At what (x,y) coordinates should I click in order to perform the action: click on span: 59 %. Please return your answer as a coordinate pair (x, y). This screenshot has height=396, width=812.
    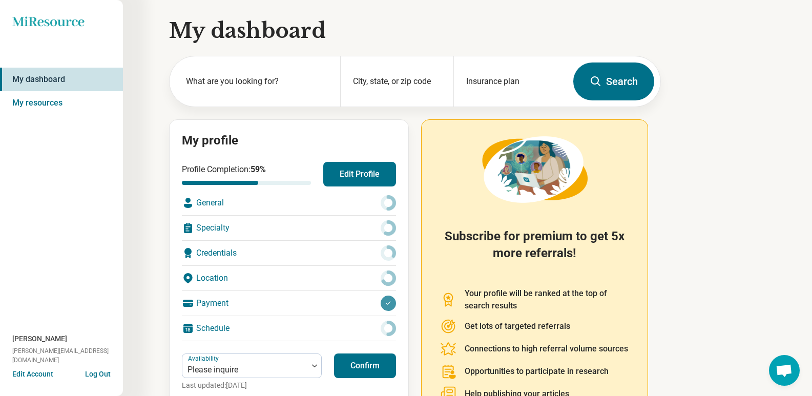
    Looking at the image, I should click on (258, 169).